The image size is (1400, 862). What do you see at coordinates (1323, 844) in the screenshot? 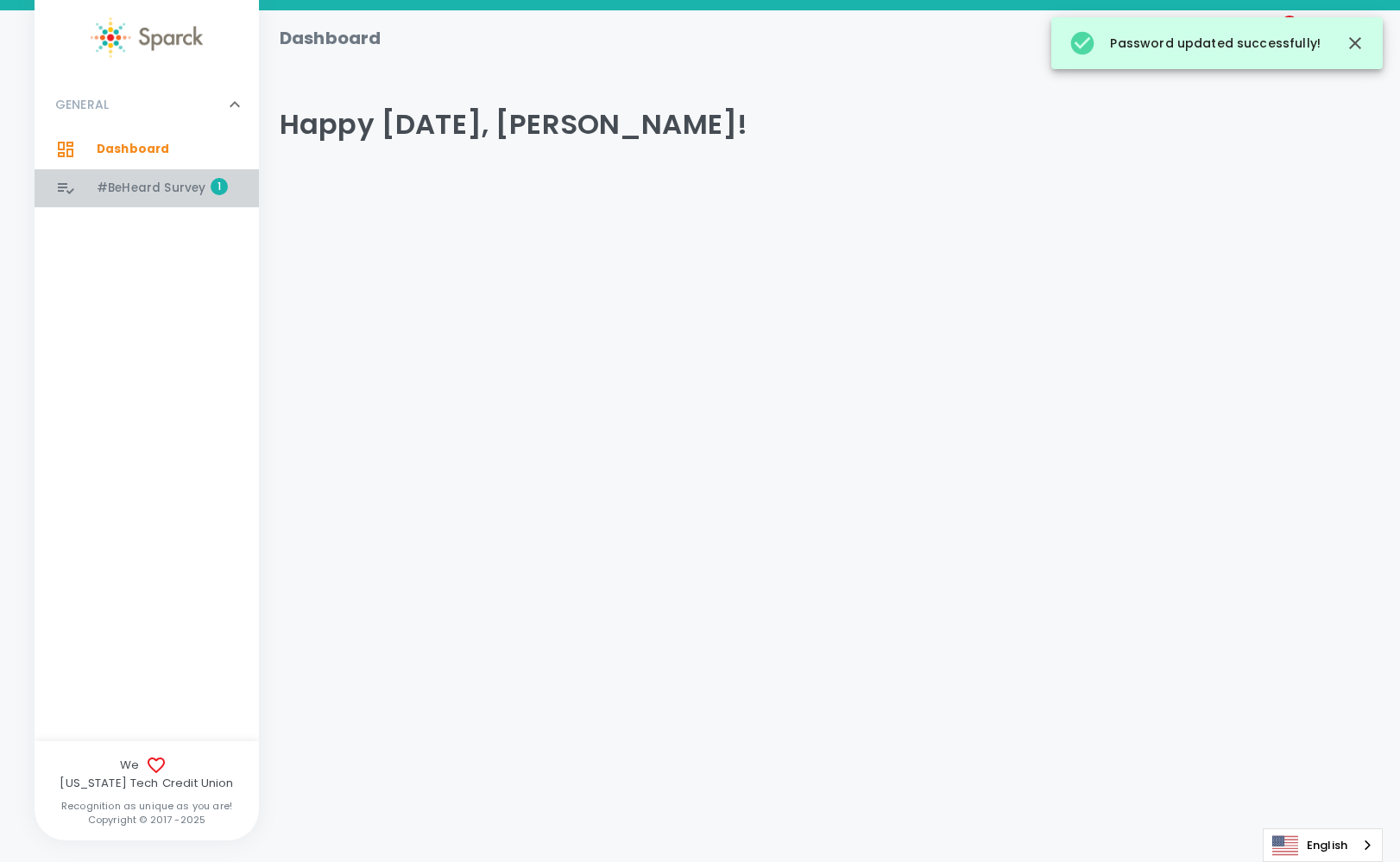
I see `aside: Language selected: English` at bounding box center [1323, 844].